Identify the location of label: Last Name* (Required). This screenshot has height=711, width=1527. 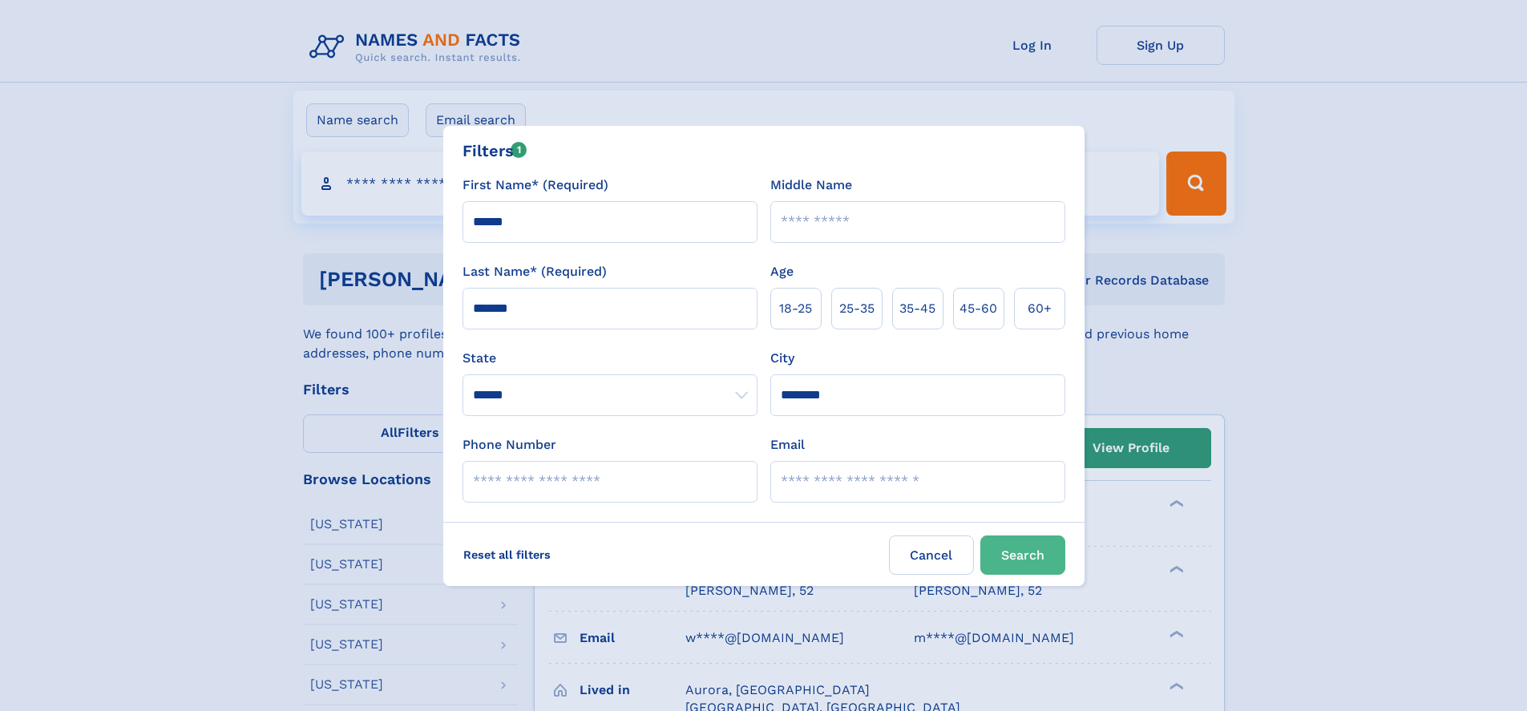
(535, 272).